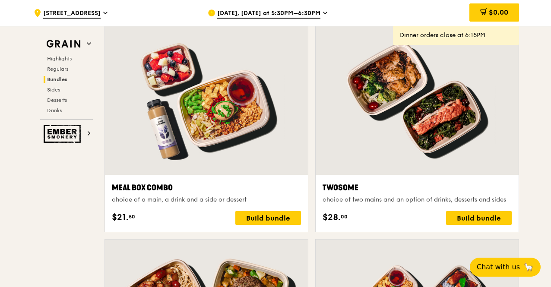  Describe the element at coordinates (498, 267) in the screenshot. I see `span: Chat with us` at that location.